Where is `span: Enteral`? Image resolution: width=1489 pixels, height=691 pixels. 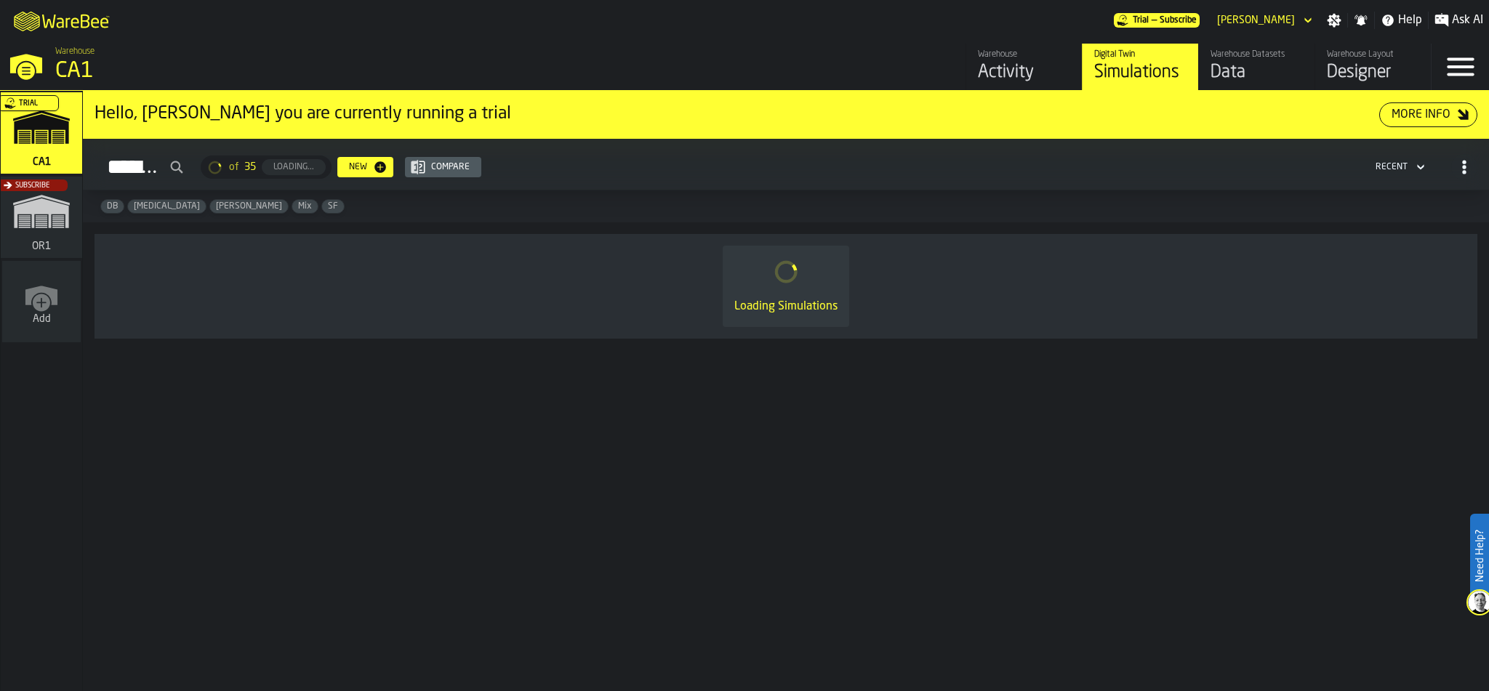 span: Enteral is located at coordinates (166, 206).